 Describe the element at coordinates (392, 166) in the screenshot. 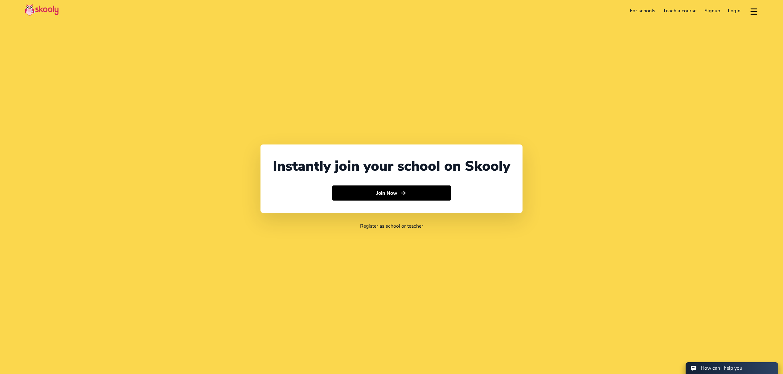

I see `div: Instantly join your school on Skooly` at that location.